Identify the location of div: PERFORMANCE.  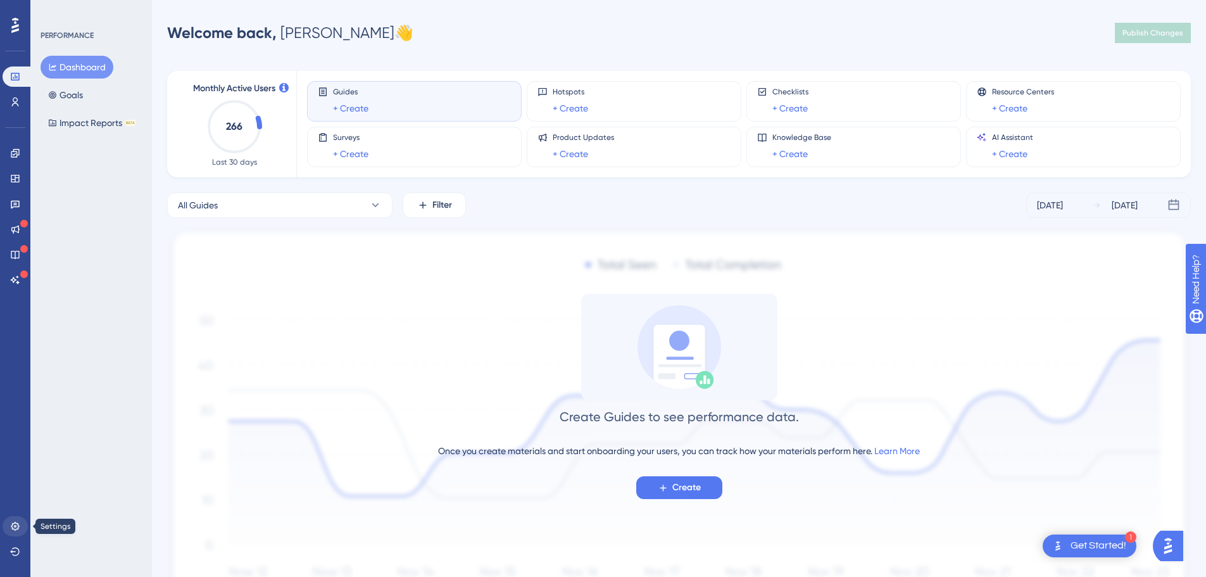
(67, 35).